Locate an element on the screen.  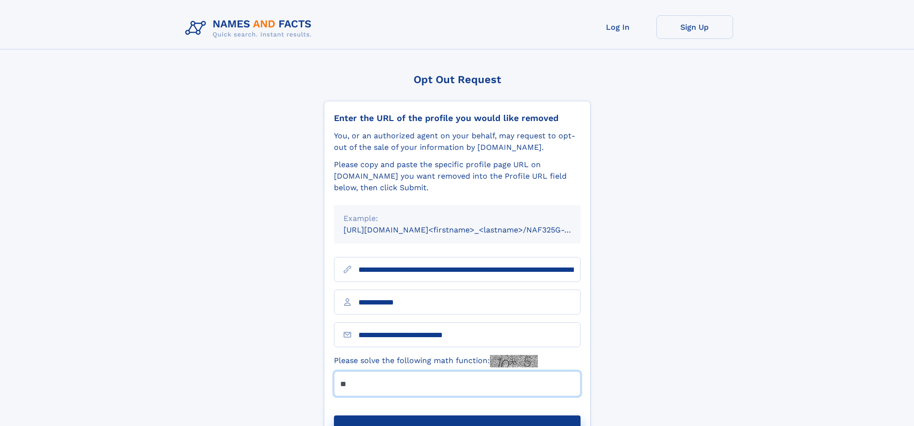
img: Logo Names and Facts is located at coordinates (250, 28).